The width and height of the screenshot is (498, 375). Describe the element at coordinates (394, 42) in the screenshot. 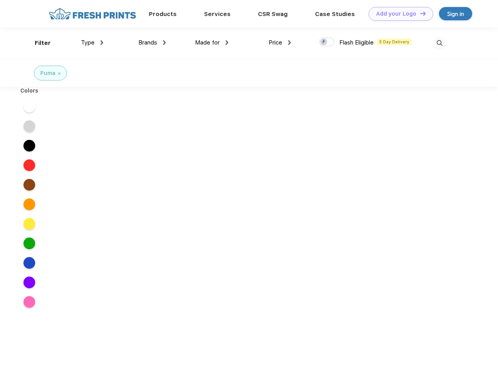

I see `span: 5 Day Delivery` at that location.